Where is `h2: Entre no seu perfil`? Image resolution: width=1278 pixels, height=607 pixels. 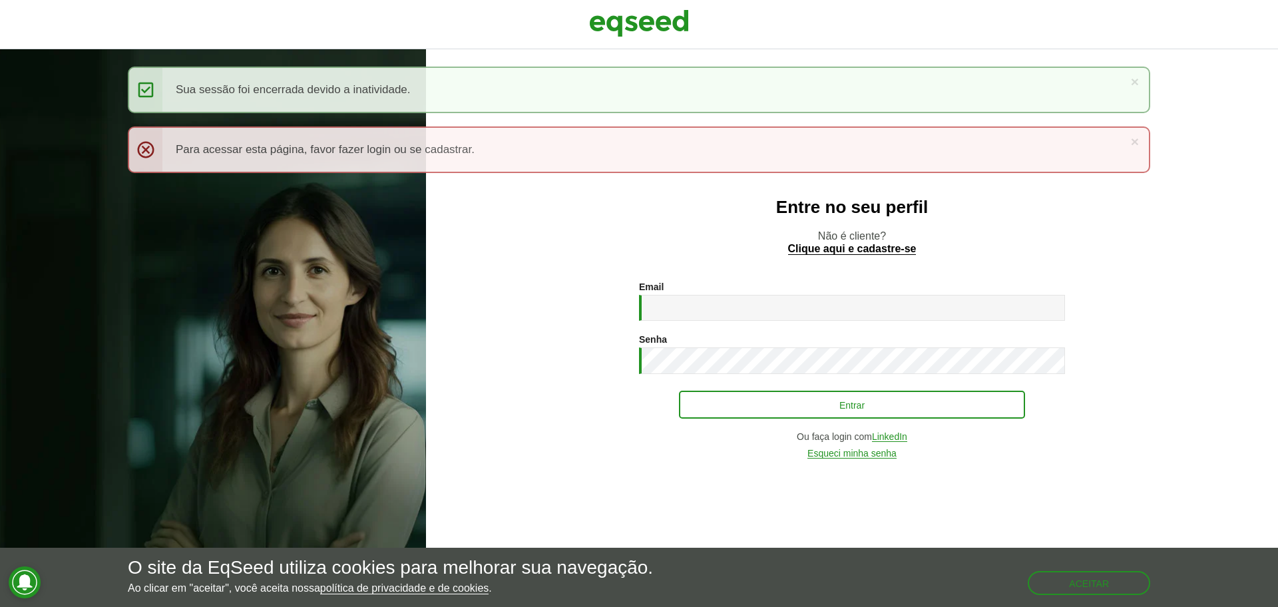
h2: Entre no seu perfil is located at coordinates (852, 207).